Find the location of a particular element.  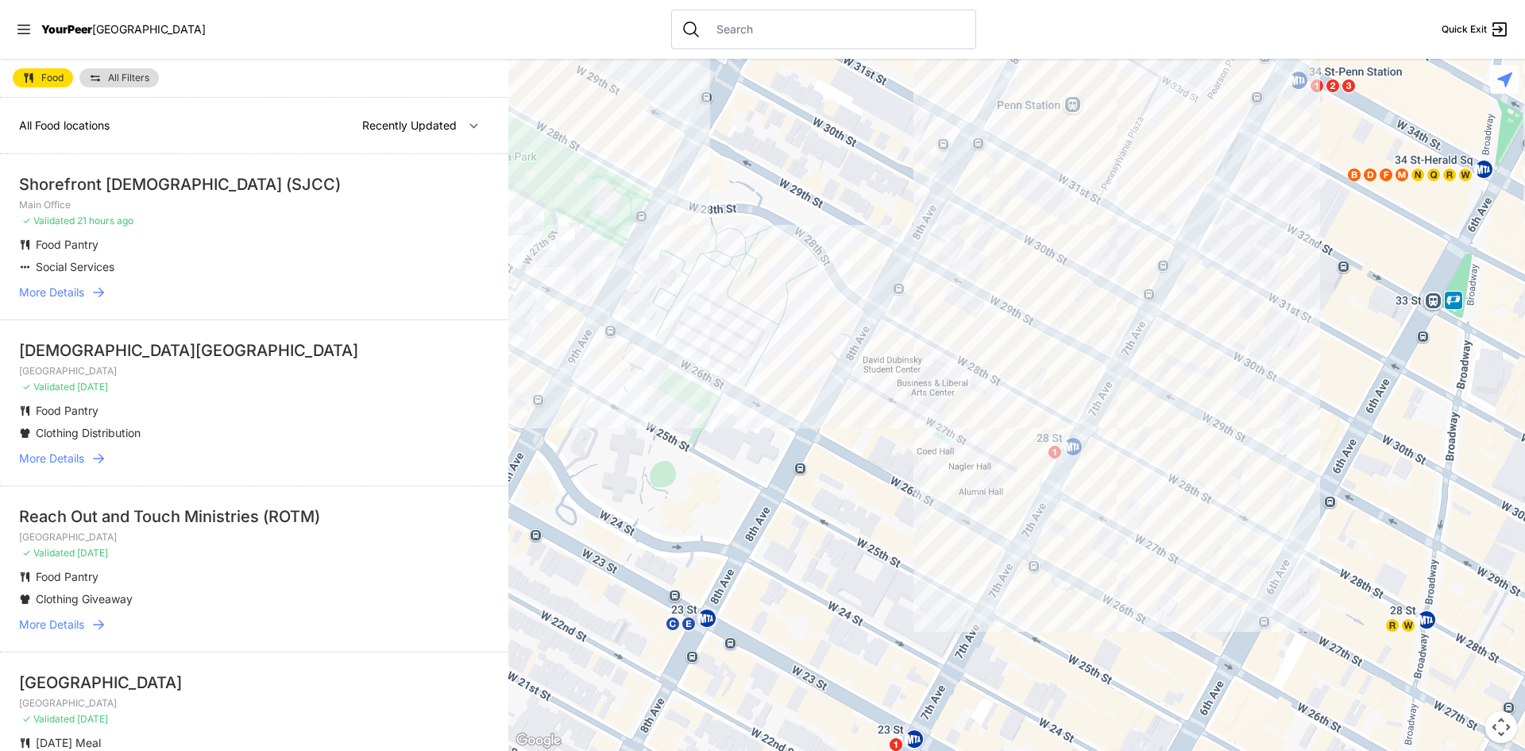

a: All Filters is located at coordinates (119, 78).